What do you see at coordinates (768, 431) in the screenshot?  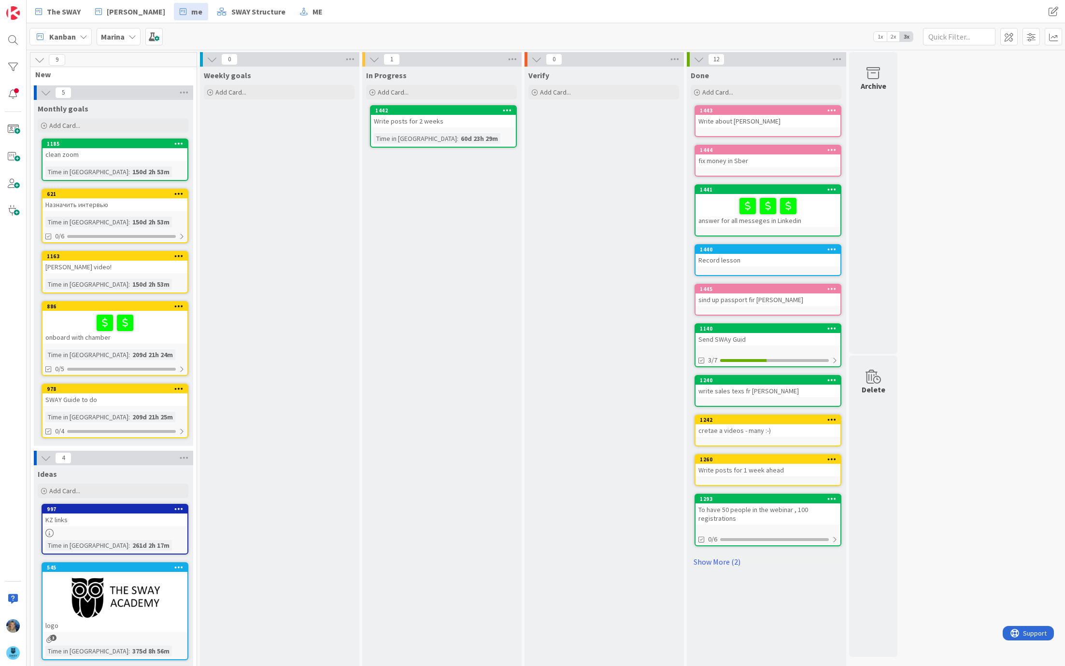 I see `a: 1242cretae a videos - many :-)` at bounding box center [768, 431].